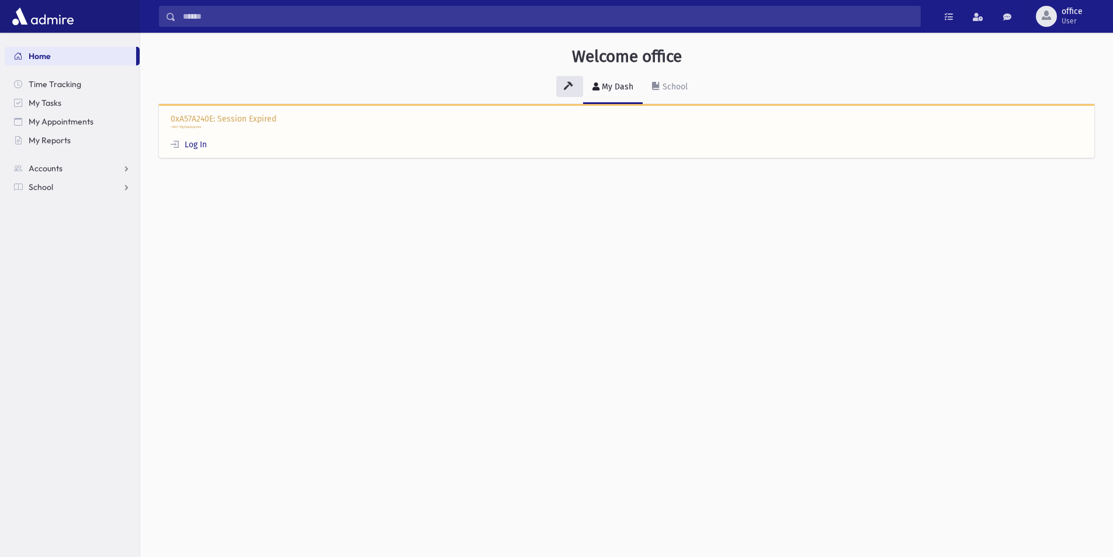 The height and width of the screenshot is (557, 1113). I want to click on span: My Appointments, so click(61, 122).